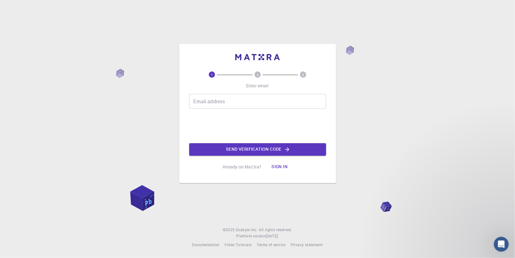  Describe the element at coordinates (24, 7) in the screenshot. I see `span: Support` at that location.